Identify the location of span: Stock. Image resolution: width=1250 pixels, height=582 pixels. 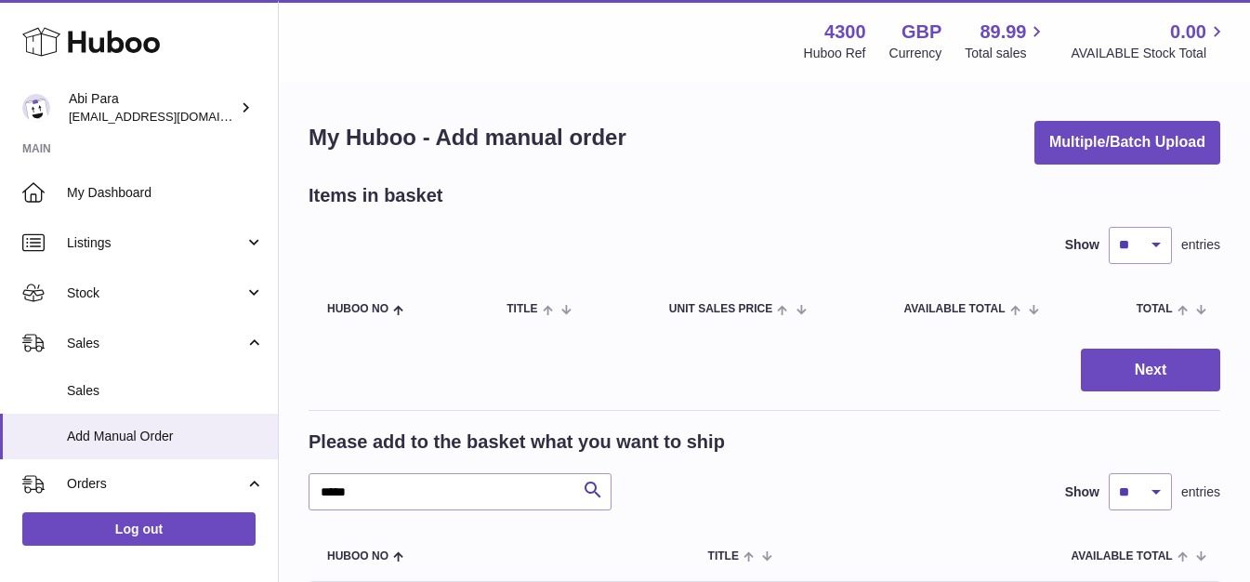
(155, 293).